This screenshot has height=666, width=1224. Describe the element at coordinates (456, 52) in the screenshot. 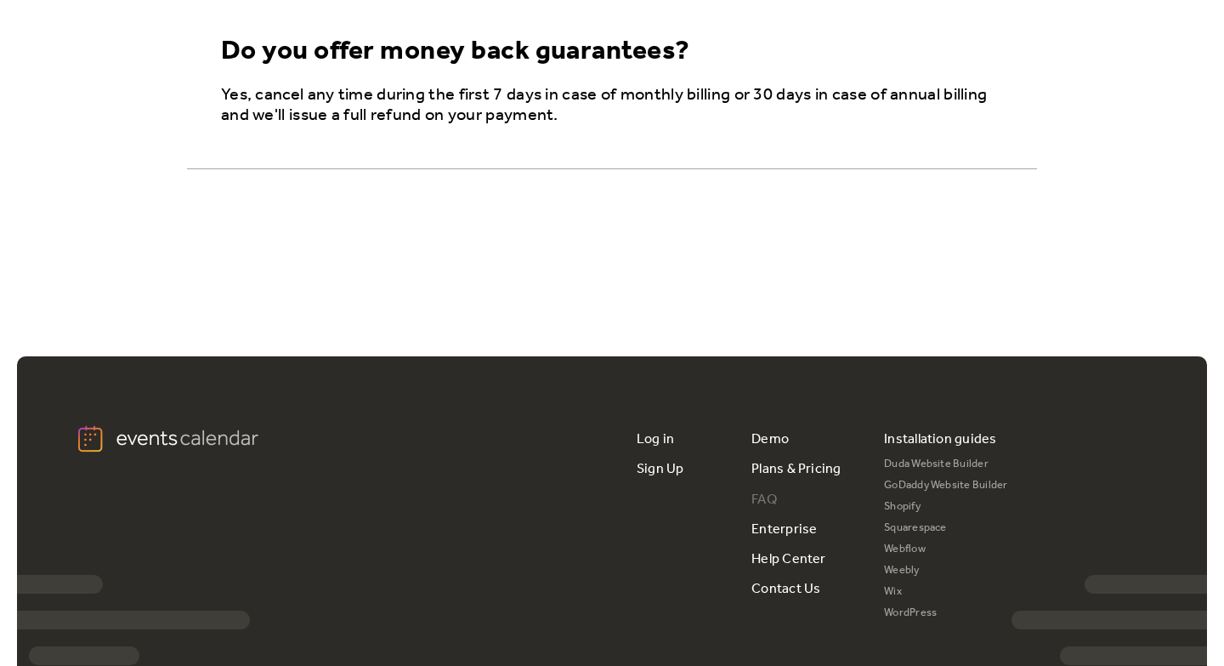

I see `div: Do you offer money back guarantees?` at that location.